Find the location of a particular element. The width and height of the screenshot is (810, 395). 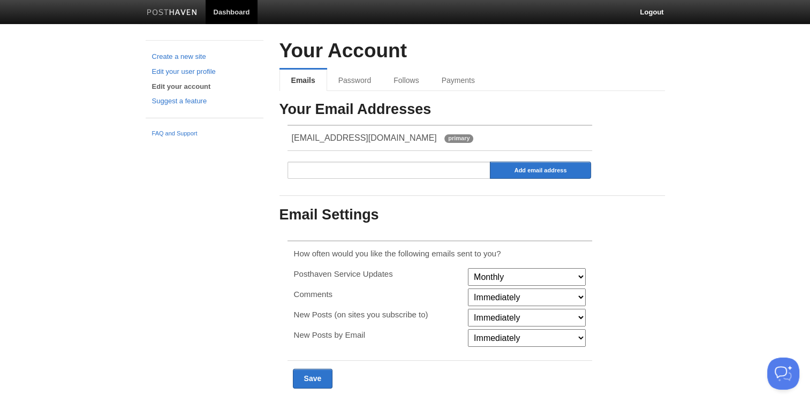

h3: Email Settings is located at coordinates (472, 215).